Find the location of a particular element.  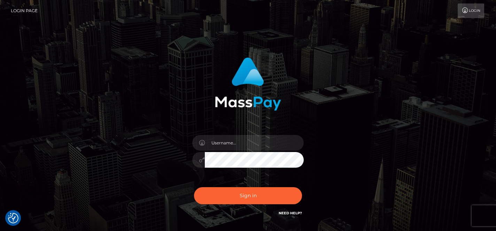

input: Username... is located at coordinates (254, 143).